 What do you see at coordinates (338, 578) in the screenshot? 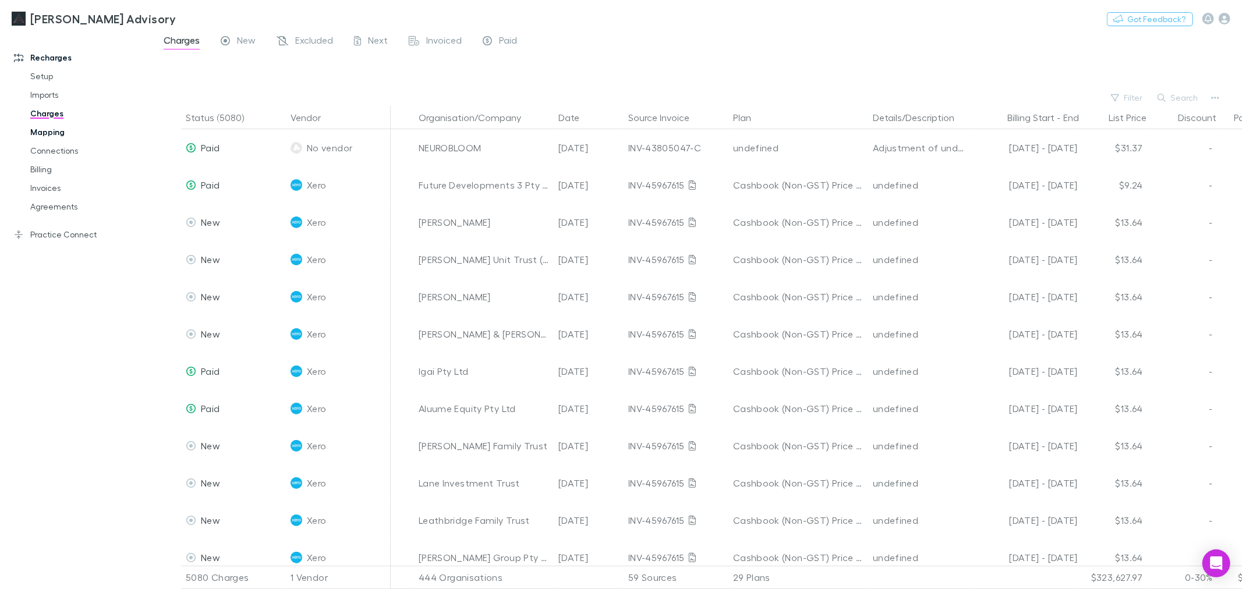
I see `div: 1 Vendor` at bounding box center [338, 578].